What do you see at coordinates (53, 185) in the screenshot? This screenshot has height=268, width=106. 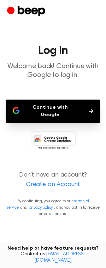 I see `a: Create an Account` at bounding box center [53, 185].